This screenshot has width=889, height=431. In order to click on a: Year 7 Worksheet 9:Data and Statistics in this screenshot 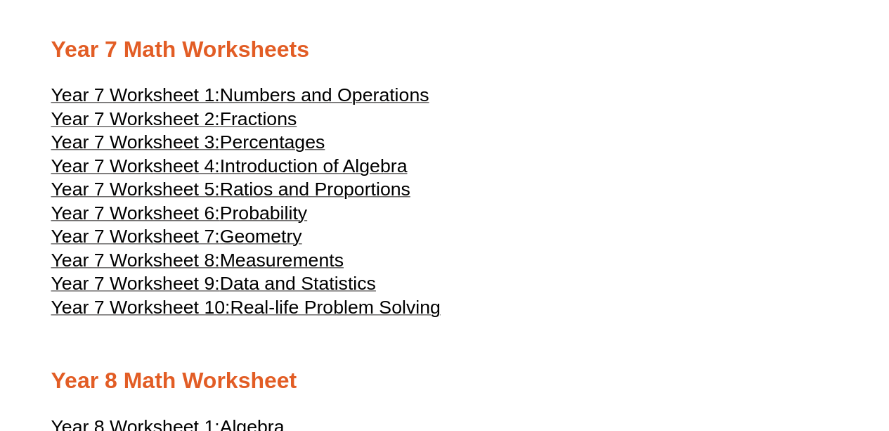, I will do `click(214, 286)`.